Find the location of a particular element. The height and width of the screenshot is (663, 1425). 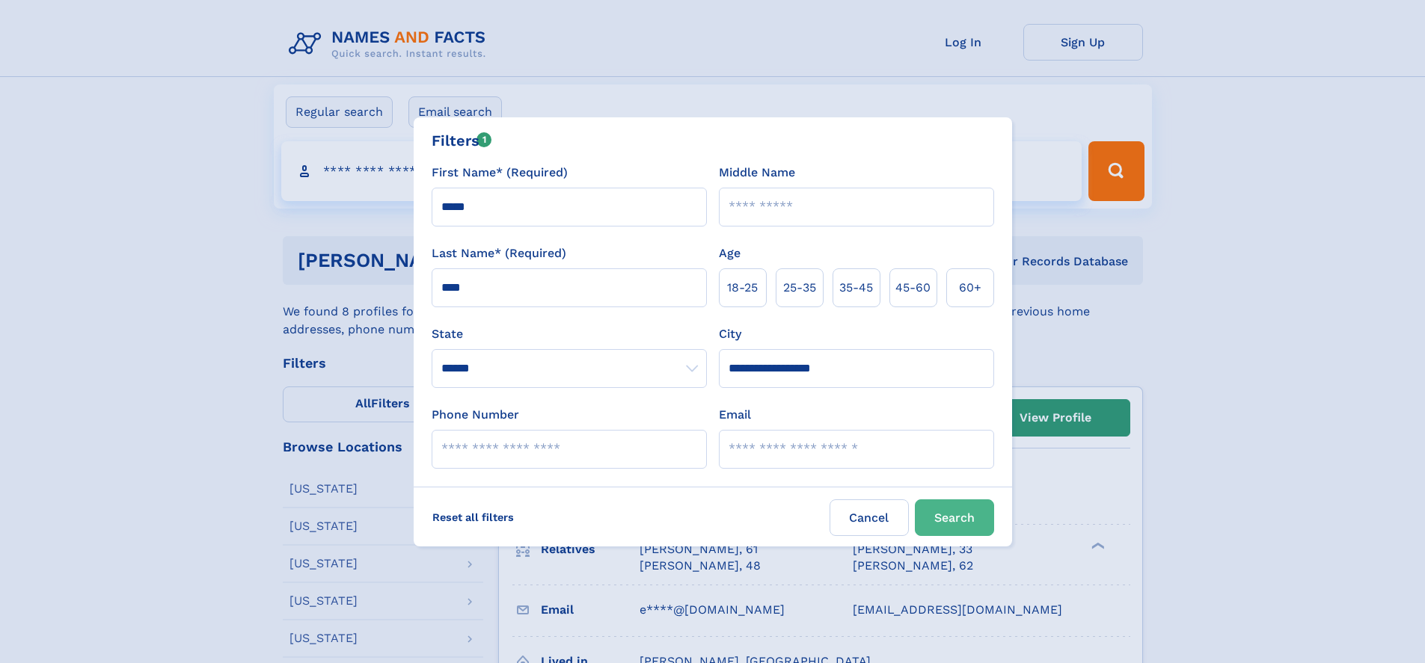

span: 18‑25 is located at coordinates (742, 288).